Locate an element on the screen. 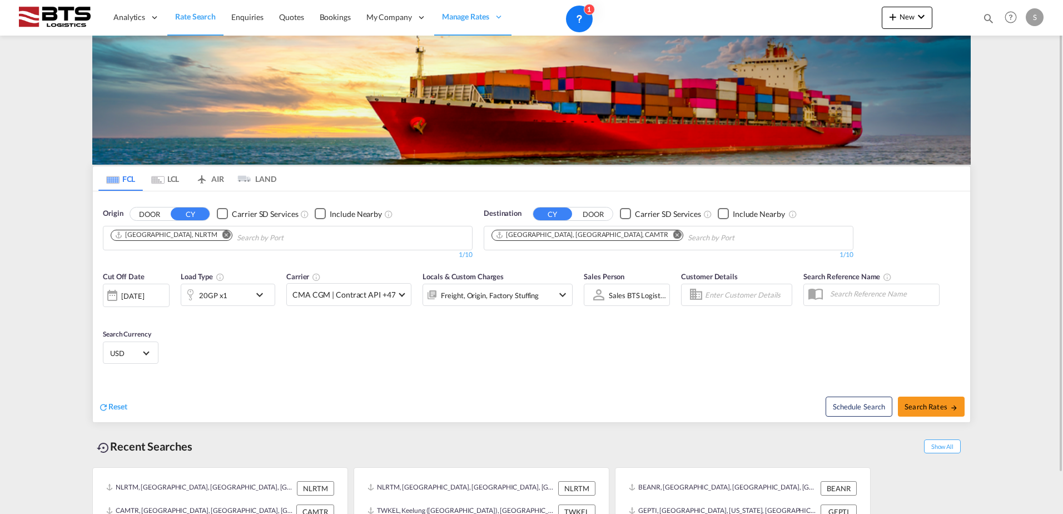  div: 20GP x1icon-chevron-down is located at coordinates (228, 295).